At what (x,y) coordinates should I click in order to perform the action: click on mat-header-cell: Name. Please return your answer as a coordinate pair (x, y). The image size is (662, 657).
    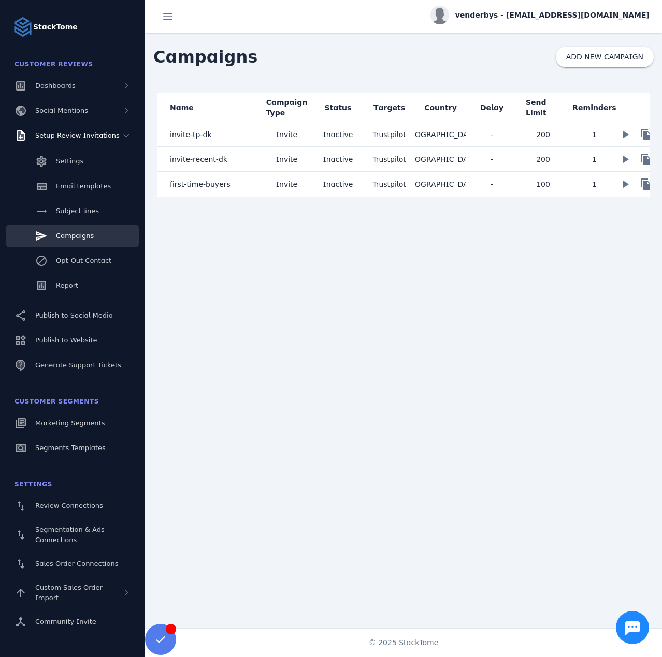
    Looking at the image, I should click on (209, 108).